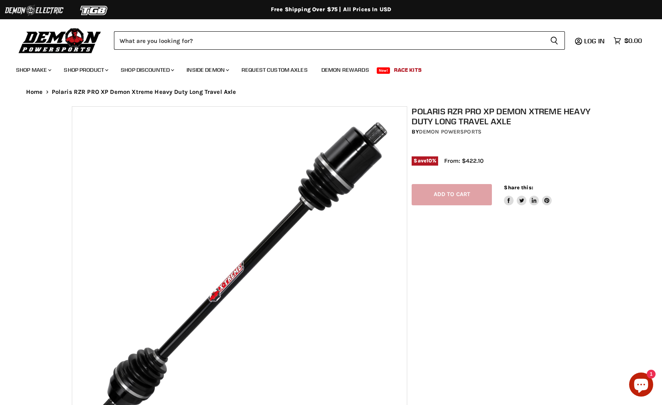 The image size is (662, 405). I want to click on inbox-online-store-chat: Shopify online store chat, so click(641, 385).